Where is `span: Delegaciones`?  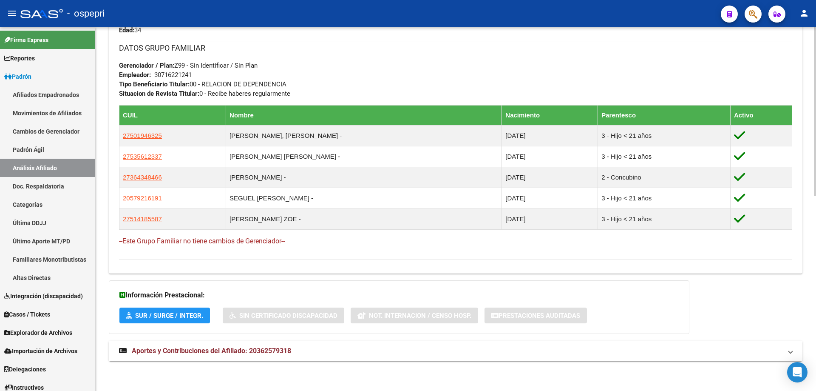 span: Delegaciones is located at coordinates (25, 369).